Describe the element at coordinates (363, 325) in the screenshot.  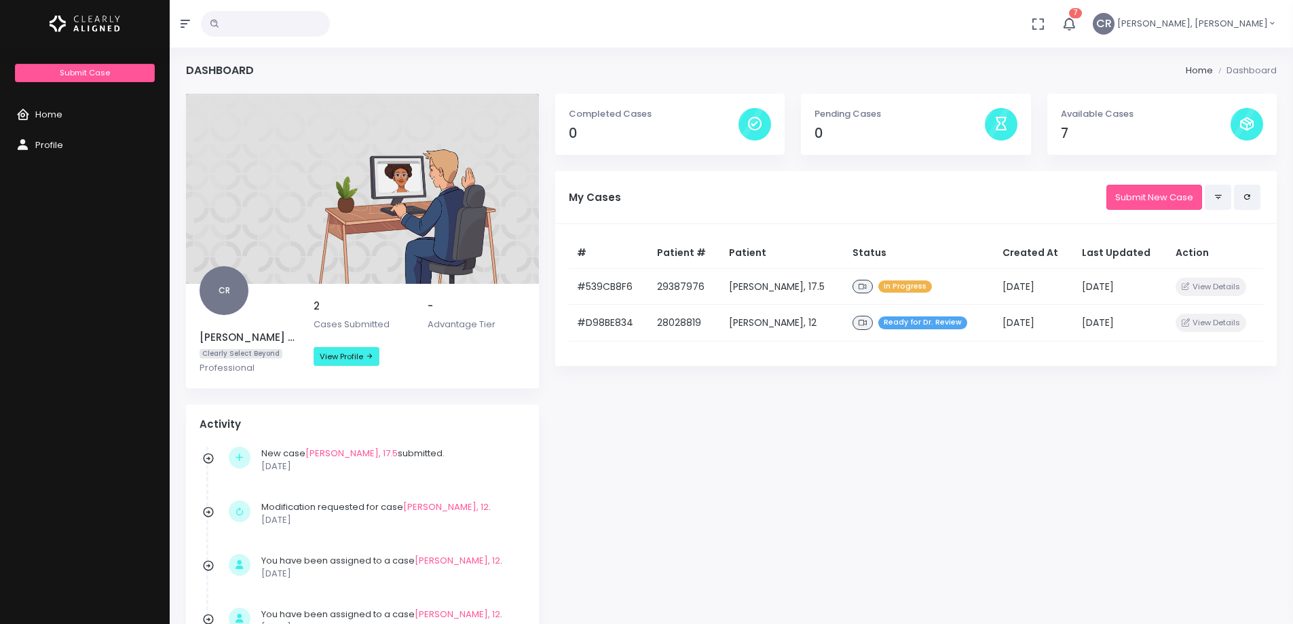
I see `p: Cases Submitted` at that location.